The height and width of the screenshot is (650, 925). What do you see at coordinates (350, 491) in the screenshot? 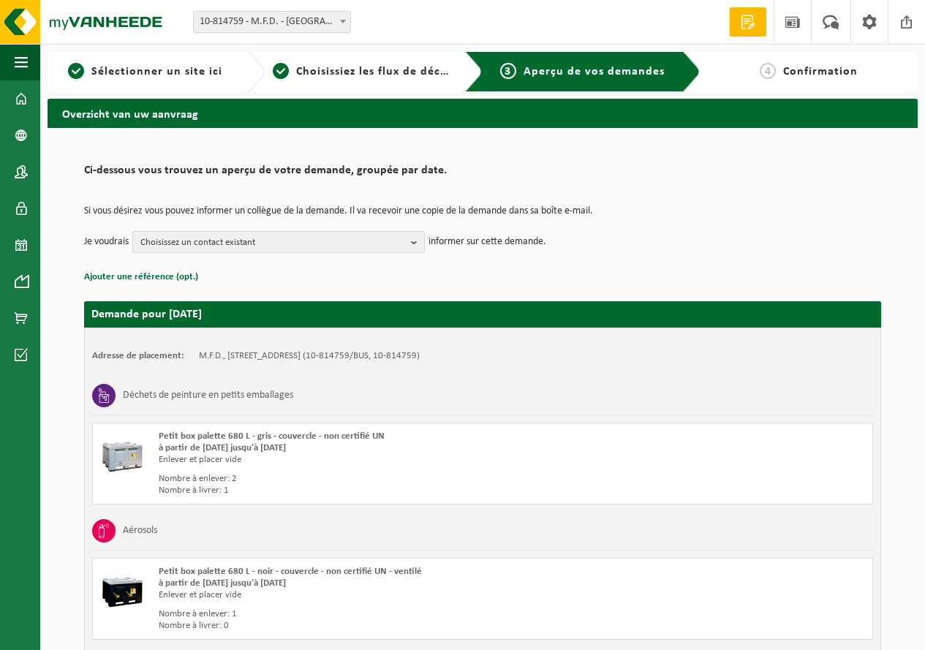
I see `div: Nombre à livrer: 1` at bounding box center [350, 491].